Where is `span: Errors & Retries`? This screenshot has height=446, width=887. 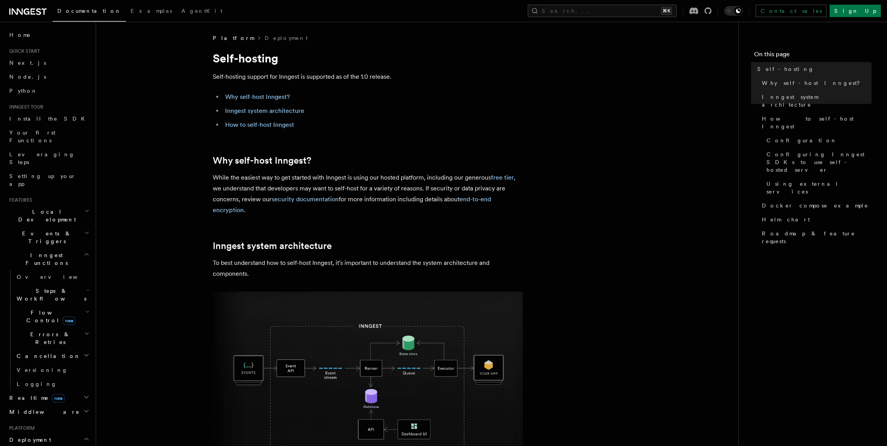 span: Errors & Retries is located at coordinates (49, 338).